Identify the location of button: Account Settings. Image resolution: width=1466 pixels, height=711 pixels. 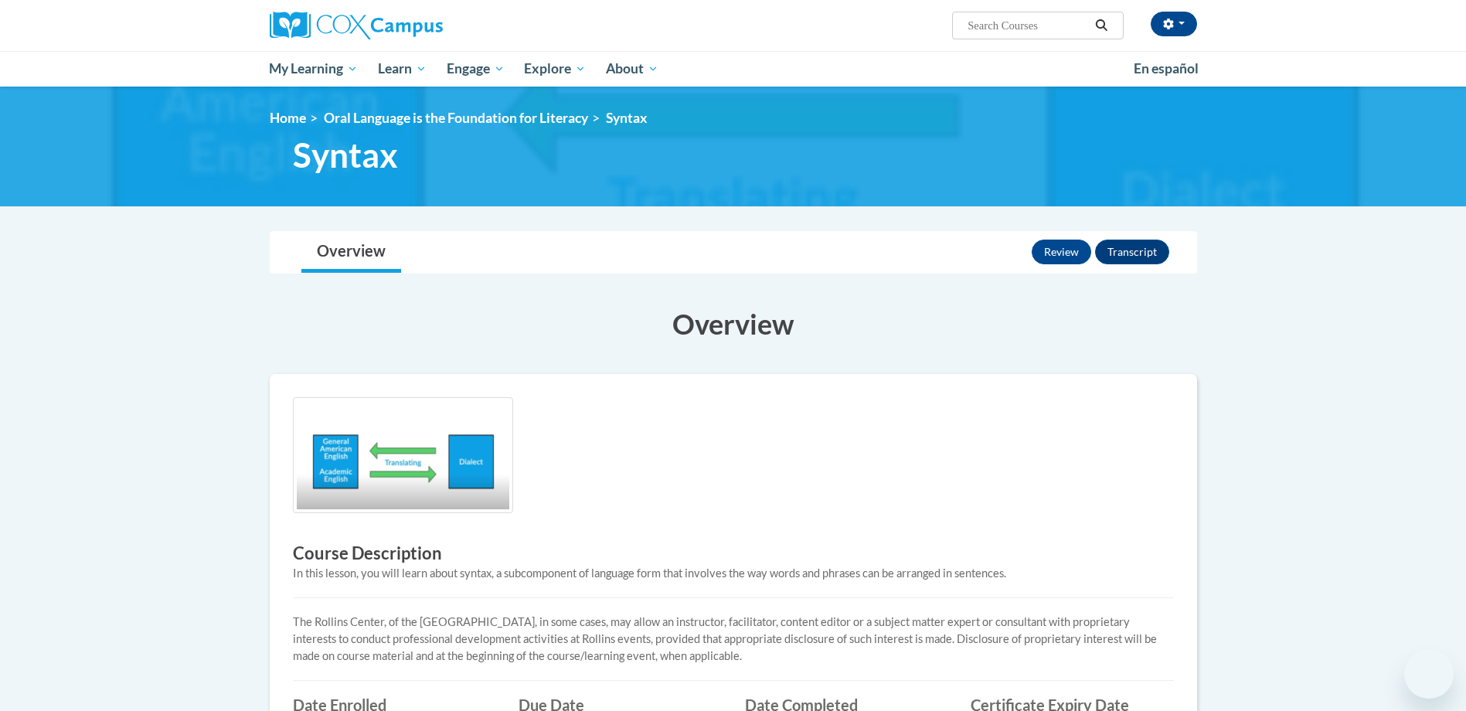
(1174, 24).